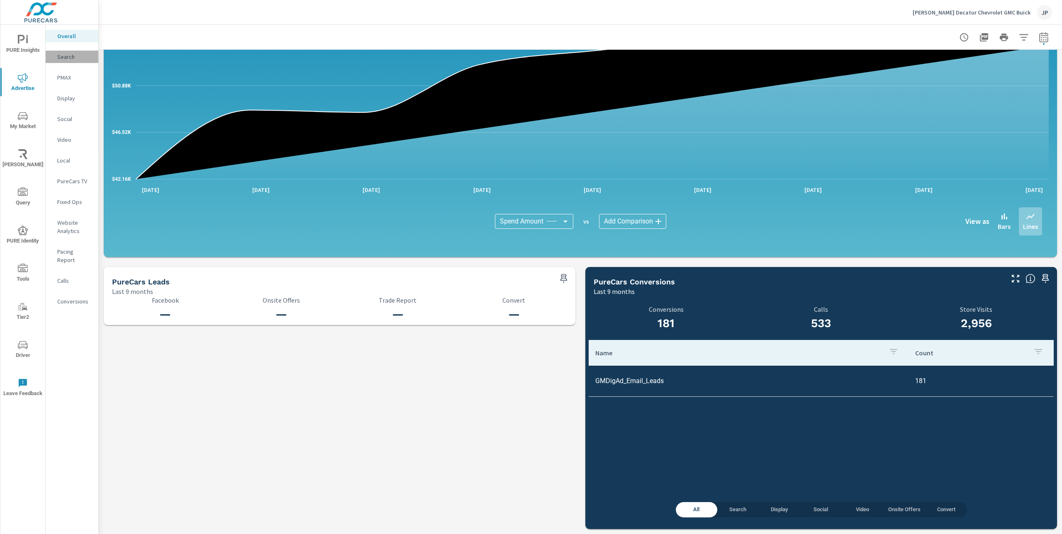  What do you see at coordinates (74, 78) in the screenshot?
I see `p: PMAX` at bounding box center [74, 78].